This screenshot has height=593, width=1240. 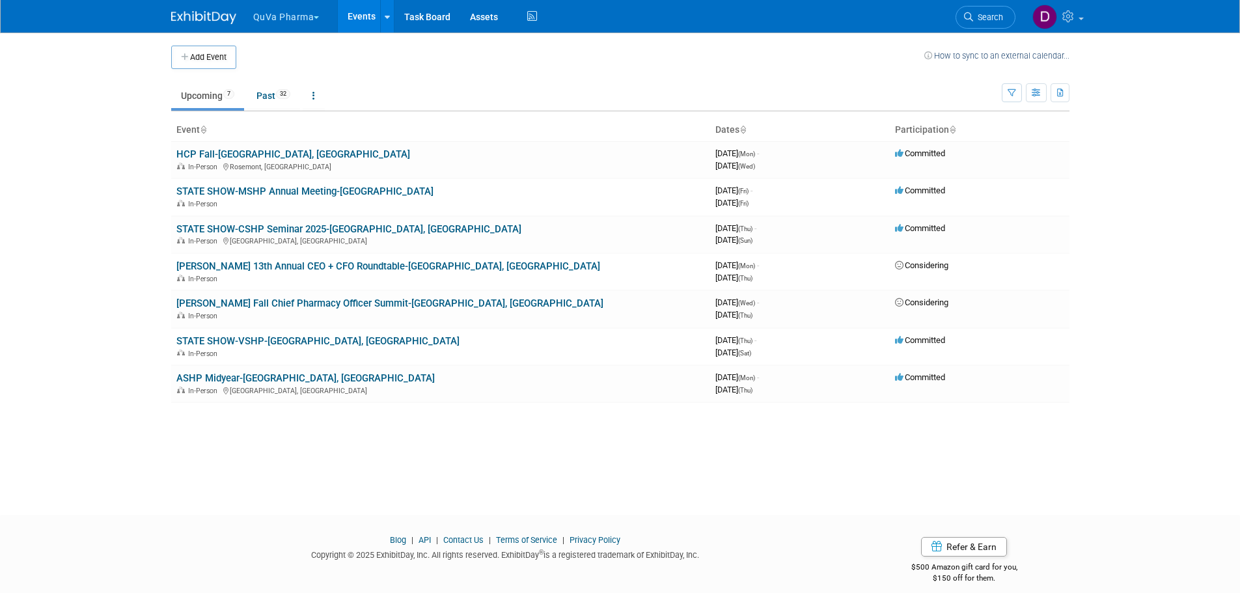 I want to click on span: (Sat), so click(x=745, y=353).